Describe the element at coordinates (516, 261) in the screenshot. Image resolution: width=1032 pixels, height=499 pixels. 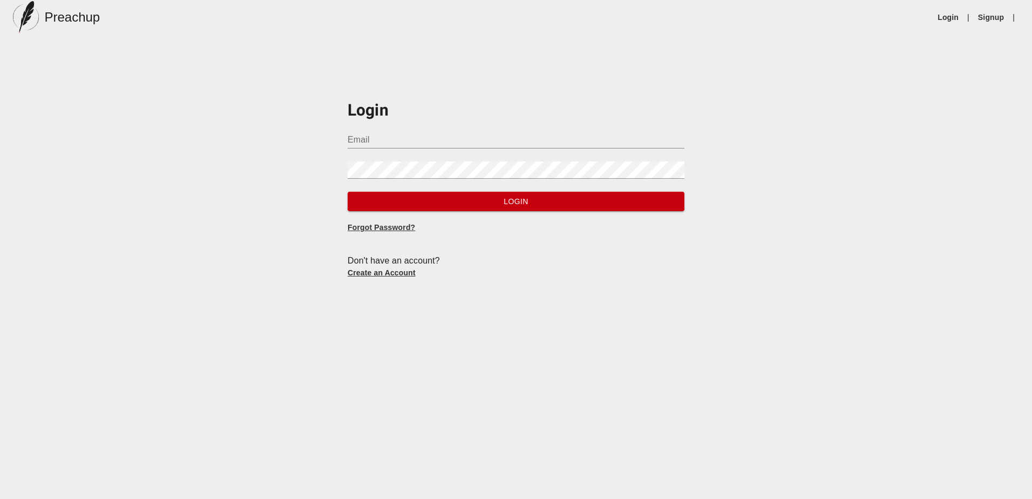
I see `div: Don't have an account?` at that location.